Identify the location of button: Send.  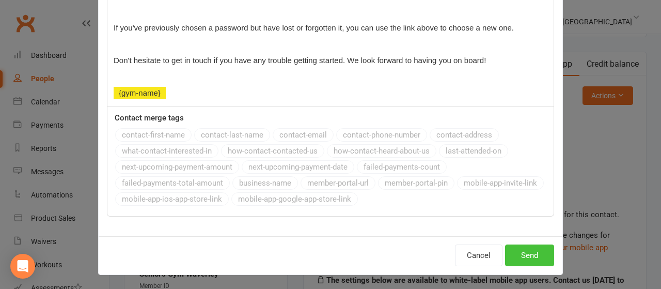
(529, 255).